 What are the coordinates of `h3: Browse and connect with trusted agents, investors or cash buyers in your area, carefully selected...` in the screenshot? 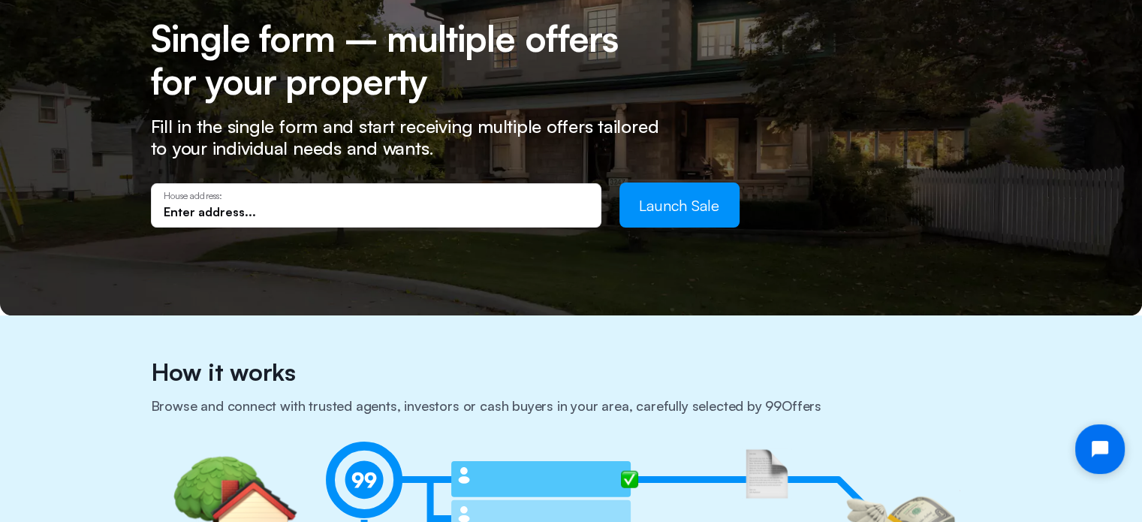 It's located at (571, 418).